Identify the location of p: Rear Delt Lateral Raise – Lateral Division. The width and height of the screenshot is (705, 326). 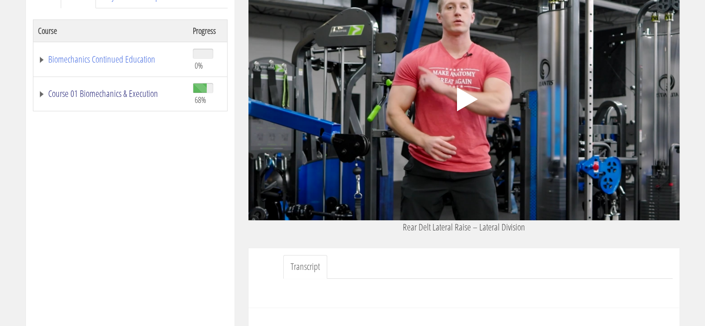
(464, 227).